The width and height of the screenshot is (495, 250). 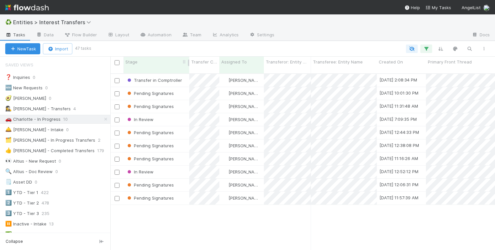 I want to click on a: My Tasks, so click(x=438, y=8).